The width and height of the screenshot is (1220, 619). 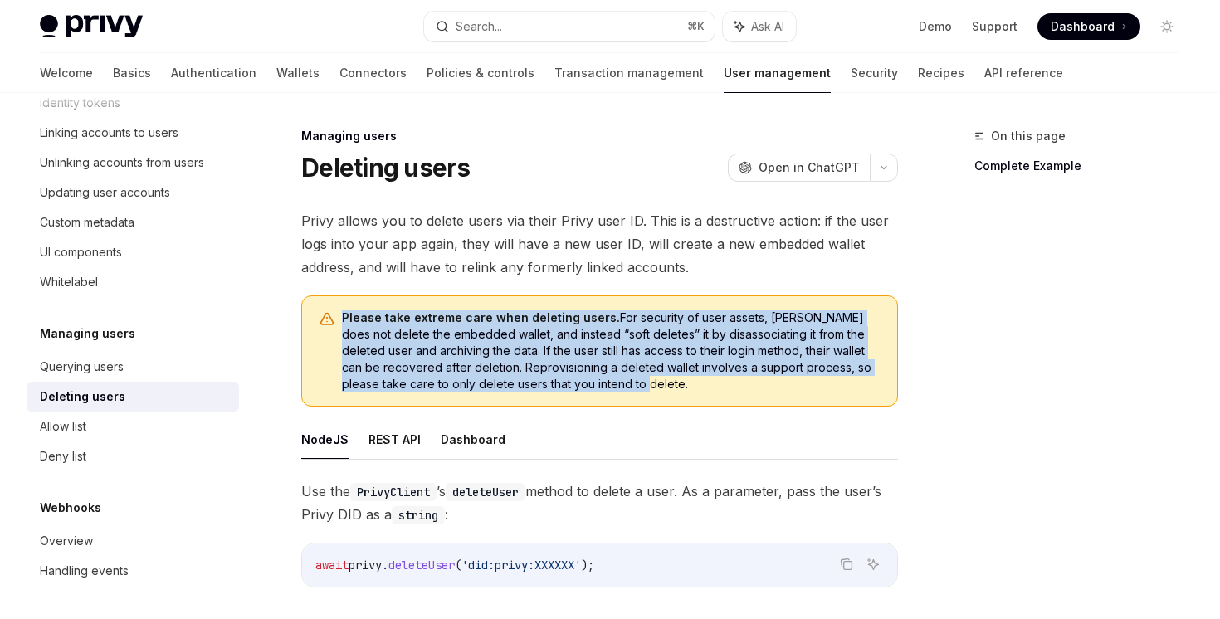 I want to click on div: Managing users, so click(x=599, y=136).